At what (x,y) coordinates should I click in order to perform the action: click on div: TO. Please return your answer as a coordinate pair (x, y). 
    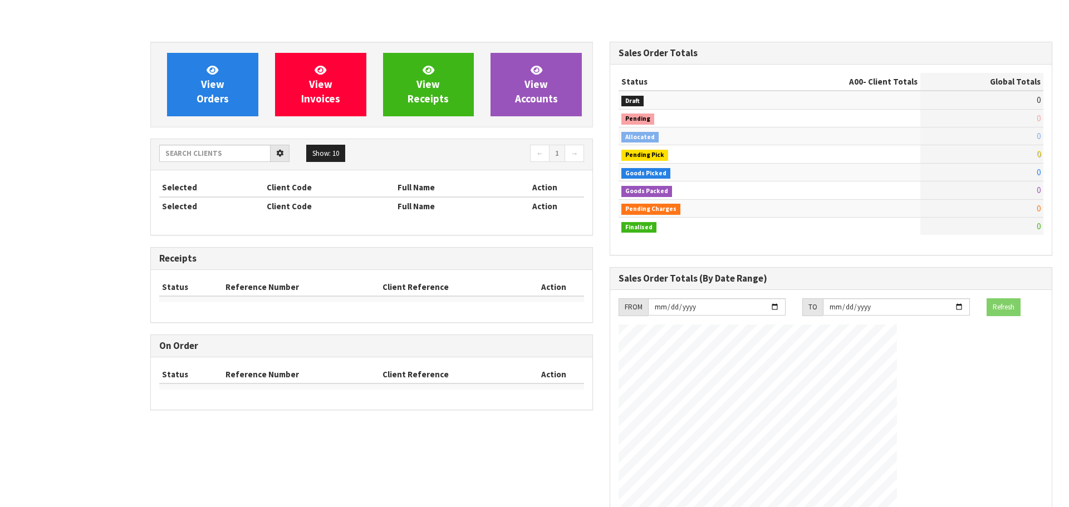
    Looking at the image, I should click on (812, 307).